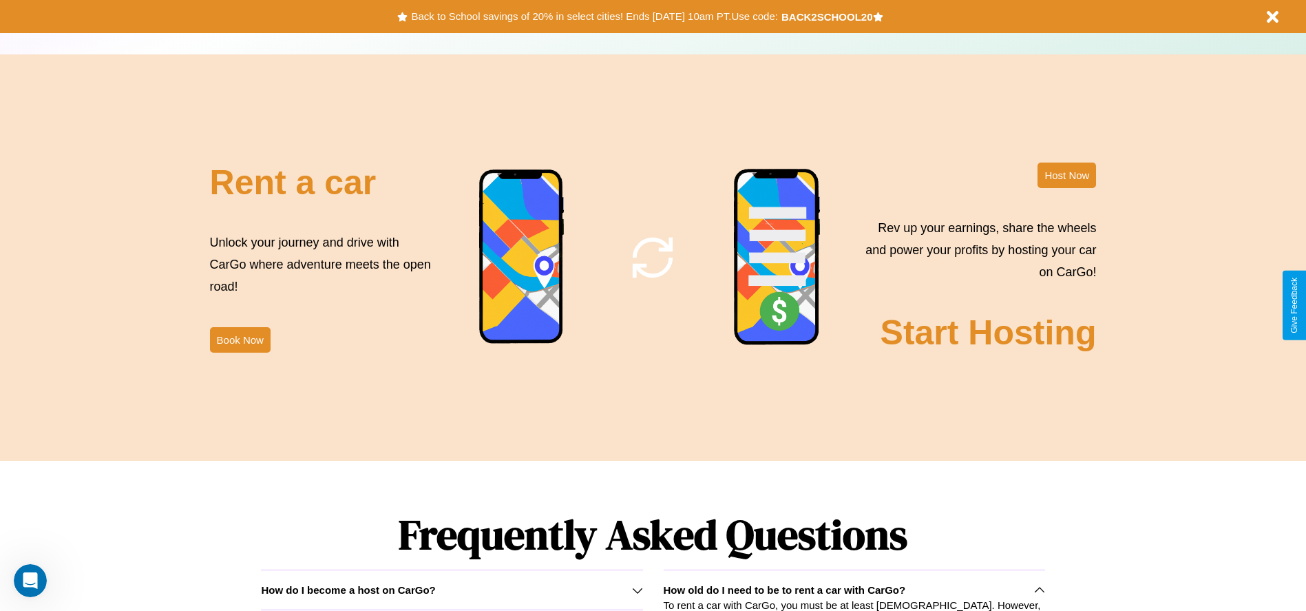 Image resolution: width=1306 pixels, height=611 pixels. What do you see at coordinates (293, 182) in the screenshot?
I see `h2: Rent a car` at bounding box center [293, 182].